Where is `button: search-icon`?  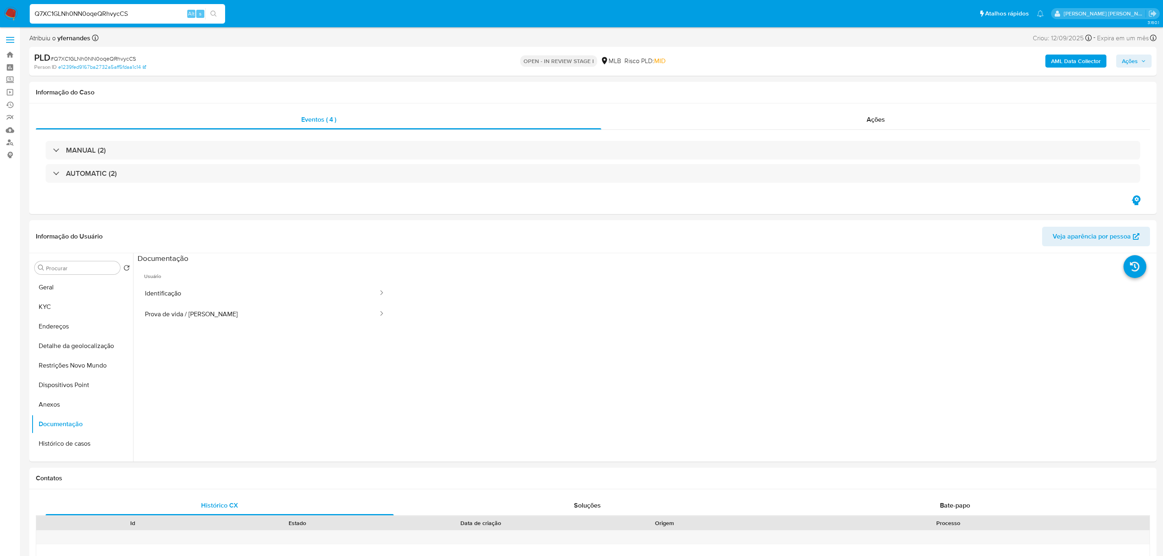 button: search-icon is located at coordinates (213, 14).